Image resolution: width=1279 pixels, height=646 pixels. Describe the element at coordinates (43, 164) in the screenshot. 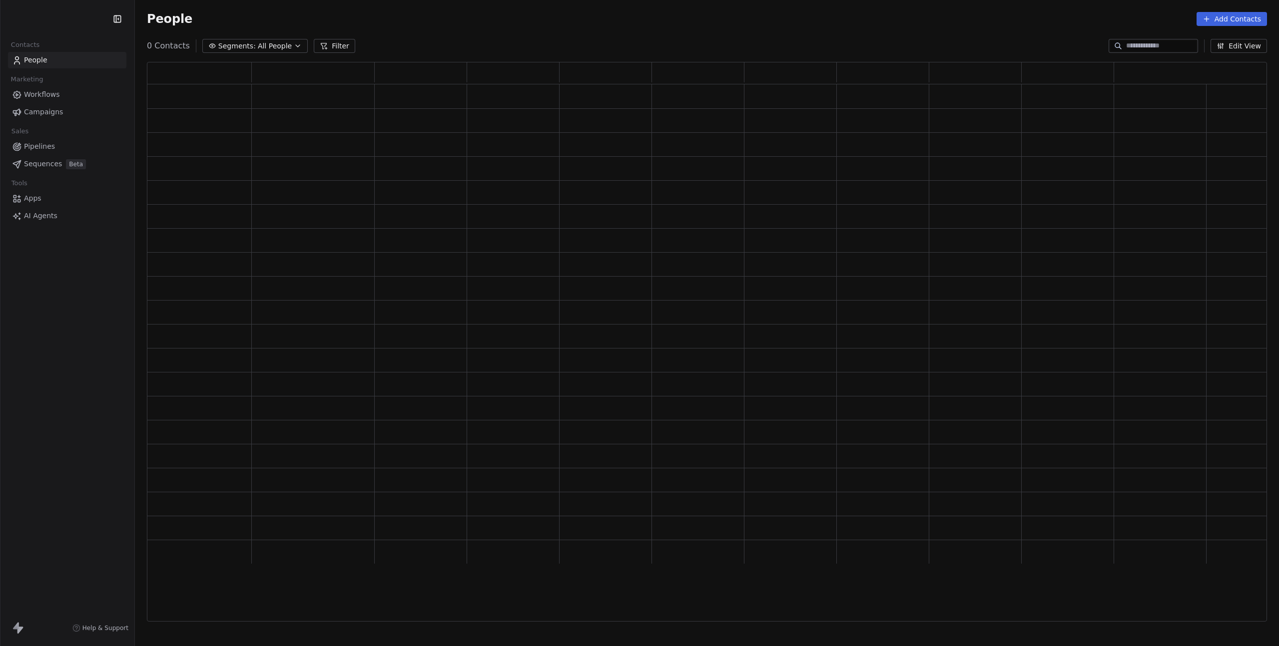

I see `span: Sequences` at that location.